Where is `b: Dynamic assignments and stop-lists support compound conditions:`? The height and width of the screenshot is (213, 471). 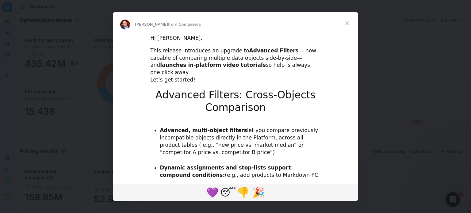 b: Dynamic assignments and stop-lists support compound conditions: is located at coordinates (225, 171).